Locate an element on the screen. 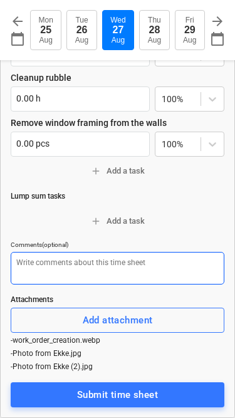 The height and width of the screenshot is (418, 235). button: Tue26Aug is located at coordinates (81, 30).